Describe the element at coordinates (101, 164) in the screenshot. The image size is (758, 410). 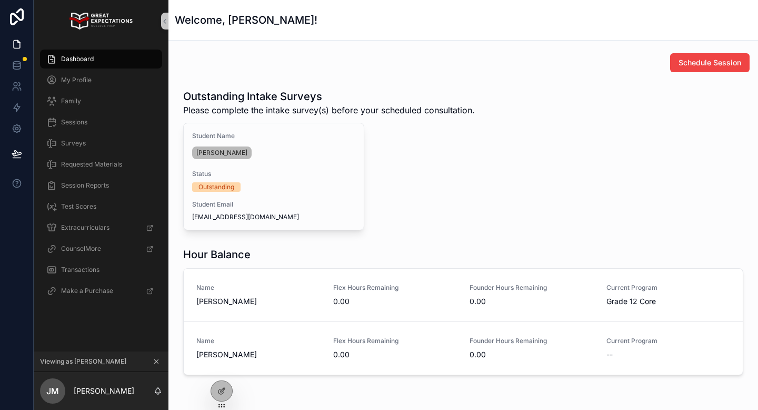
I see `a: Requested Materials` at that location.